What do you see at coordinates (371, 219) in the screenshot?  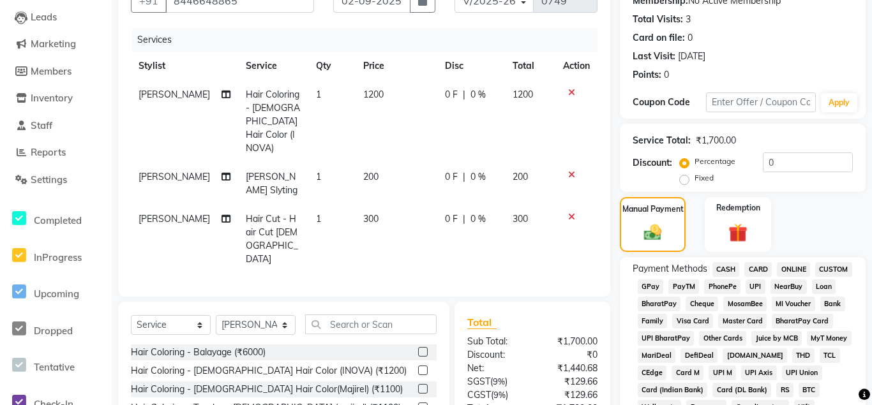 I see `span: 300` at bounding box center [371, 219].